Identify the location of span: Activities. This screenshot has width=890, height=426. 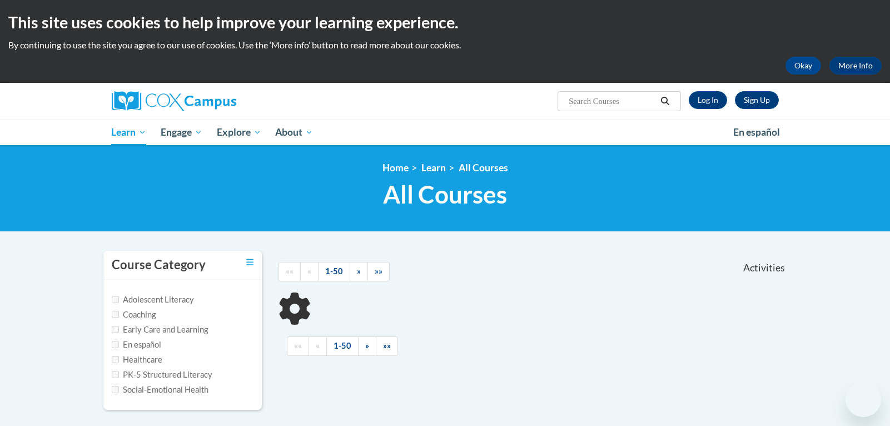
(764, 268).